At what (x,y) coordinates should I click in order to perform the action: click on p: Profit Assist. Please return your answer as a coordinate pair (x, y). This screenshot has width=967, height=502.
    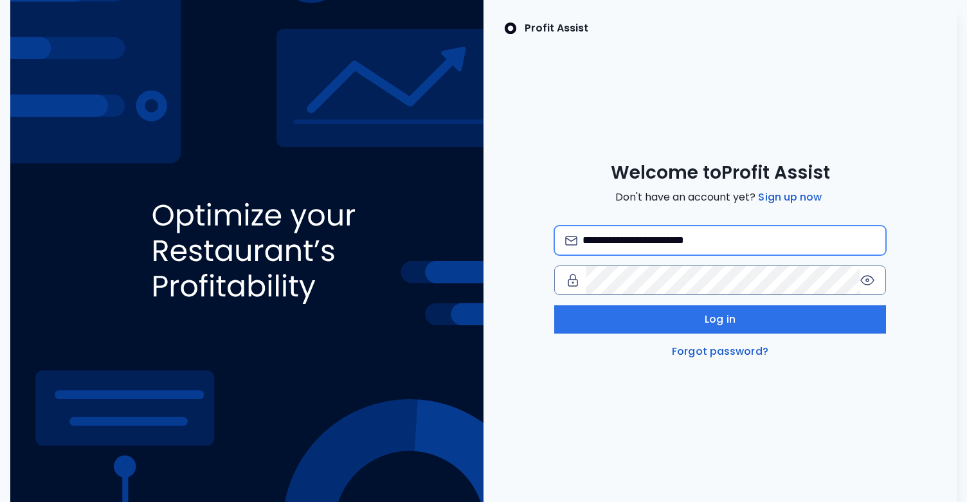
    Looking at the image, I should click on (556, 28).